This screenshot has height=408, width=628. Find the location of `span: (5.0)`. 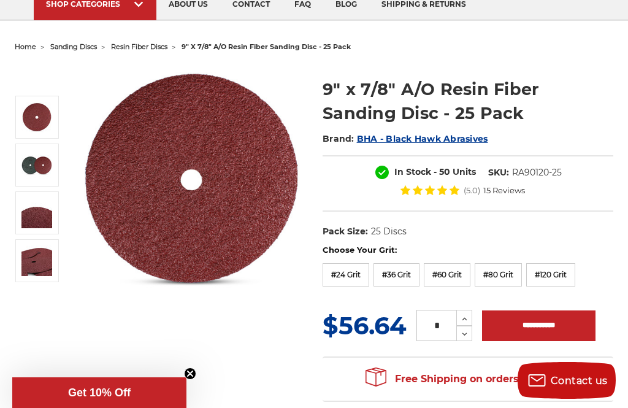

span: (5.0) is located at coordinates (471, 190).